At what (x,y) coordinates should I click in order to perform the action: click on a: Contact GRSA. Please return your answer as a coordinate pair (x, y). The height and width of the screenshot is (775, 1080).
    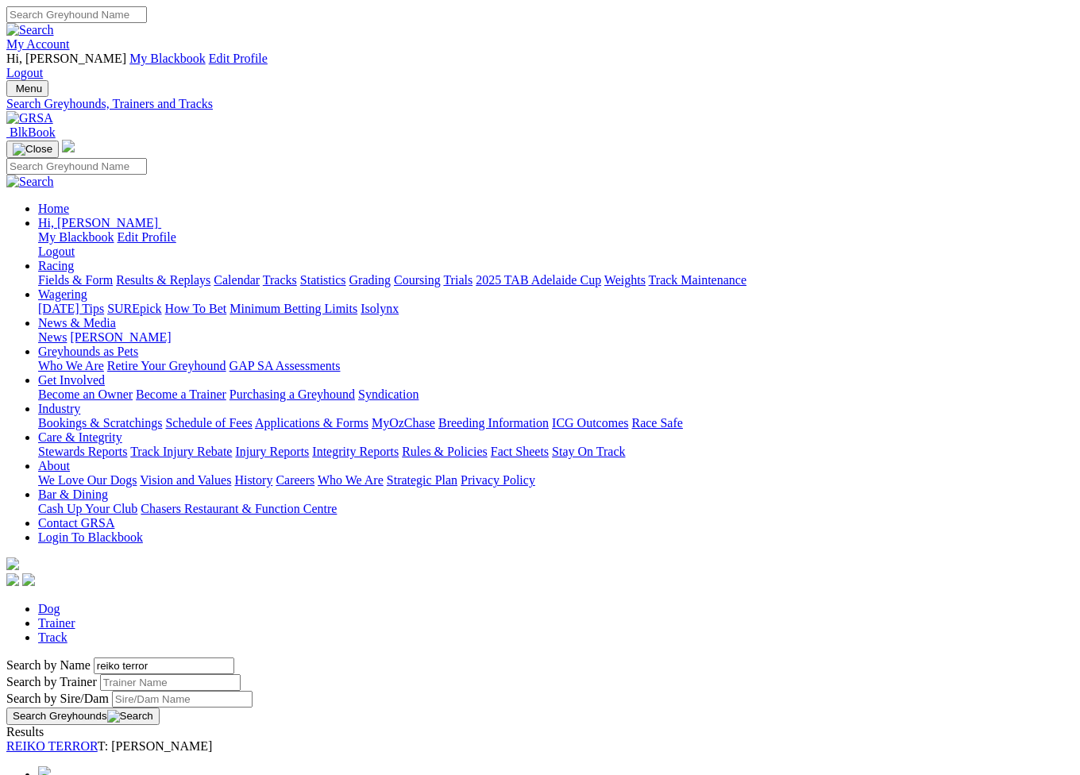
    Looking at the image, I should click on (76, 523).